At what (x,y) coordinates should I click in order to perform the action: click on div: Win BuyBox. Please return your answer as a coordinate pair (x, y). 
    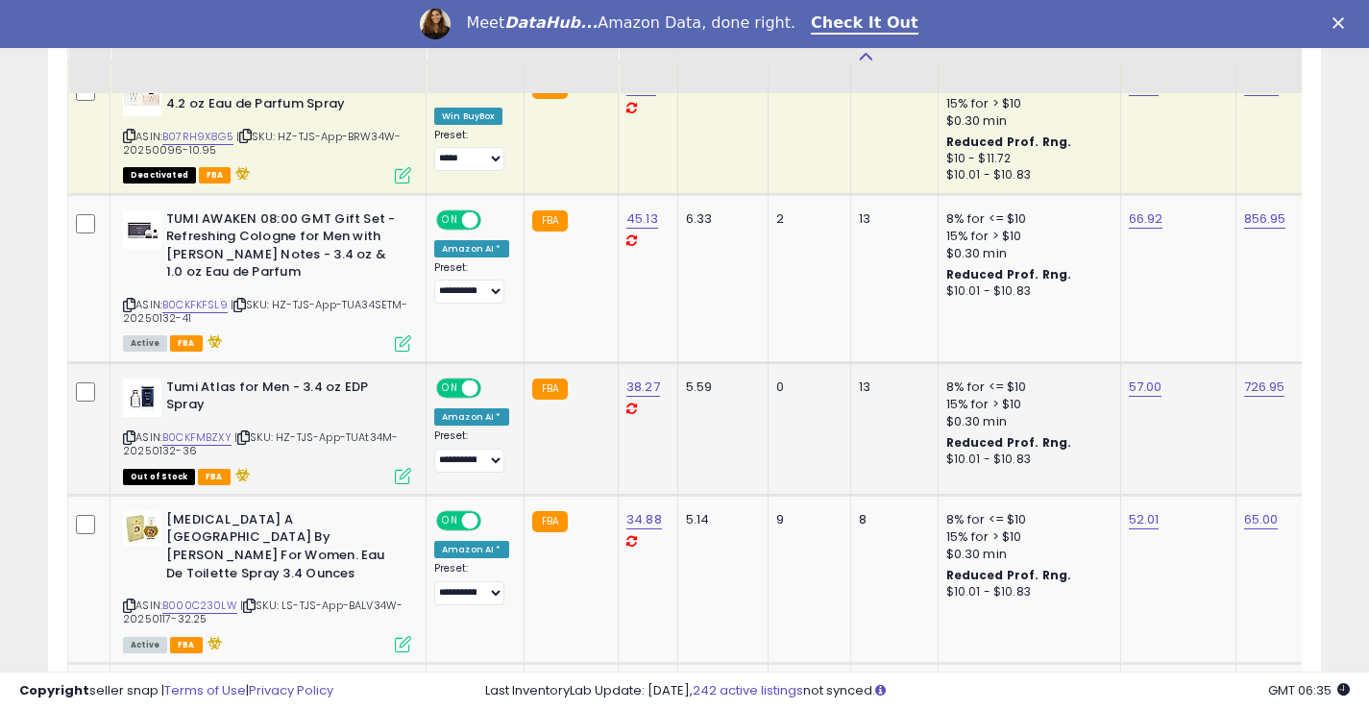
    Looking at the image, I should click on (468, 116).